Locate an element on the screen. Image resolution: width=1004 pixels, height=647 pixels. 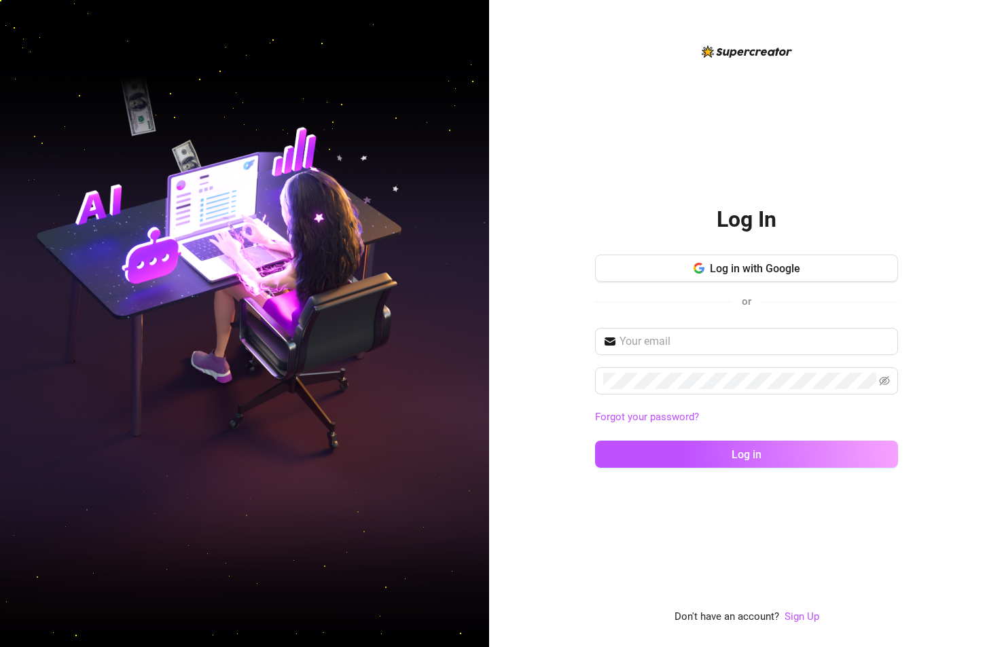
button: Log in with Google is located at coordinates (747, 268).